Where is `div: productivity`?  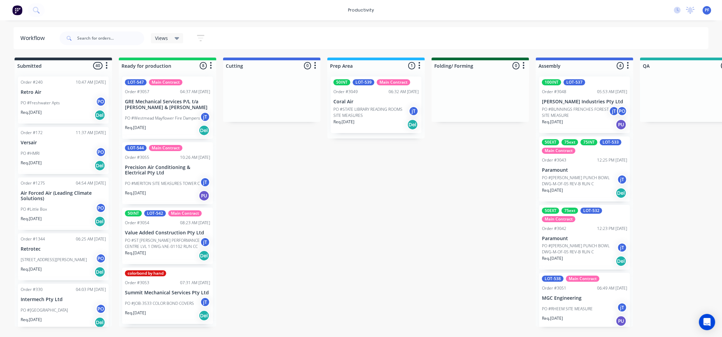 div: productivity is located at coordinates (361, 10).